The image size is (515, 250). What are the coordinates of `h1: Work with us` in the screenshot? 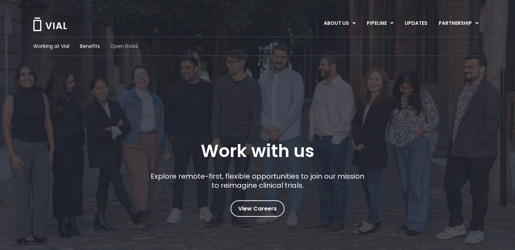 It's located at (257, 151).